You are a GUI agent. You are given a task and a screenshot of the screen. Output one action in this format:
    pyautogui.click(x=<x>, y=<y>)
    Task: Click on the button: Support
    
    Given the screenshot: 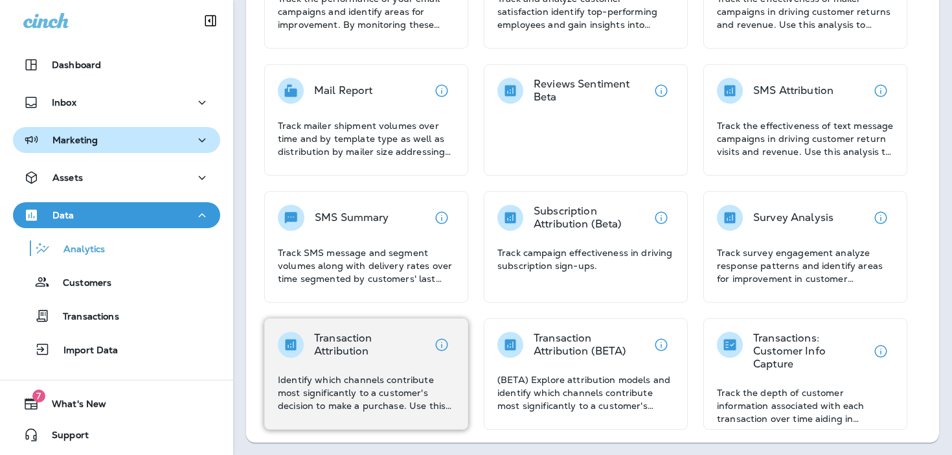 What is the action you would take?
    pyautogui.click(x=117, y=435)
    